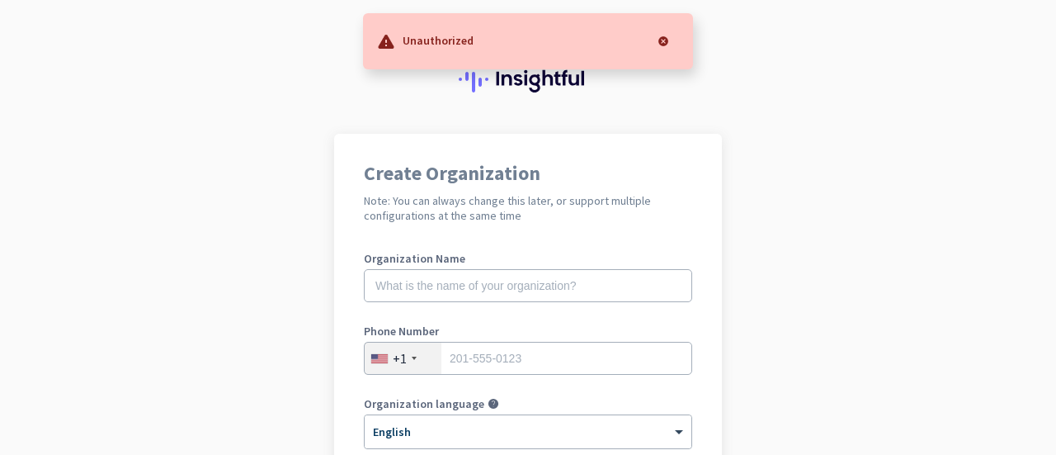  What do you see at coordinates (528, 79) in the screenshot?
I see `img: Insightful` at bounding box center [528, 79].